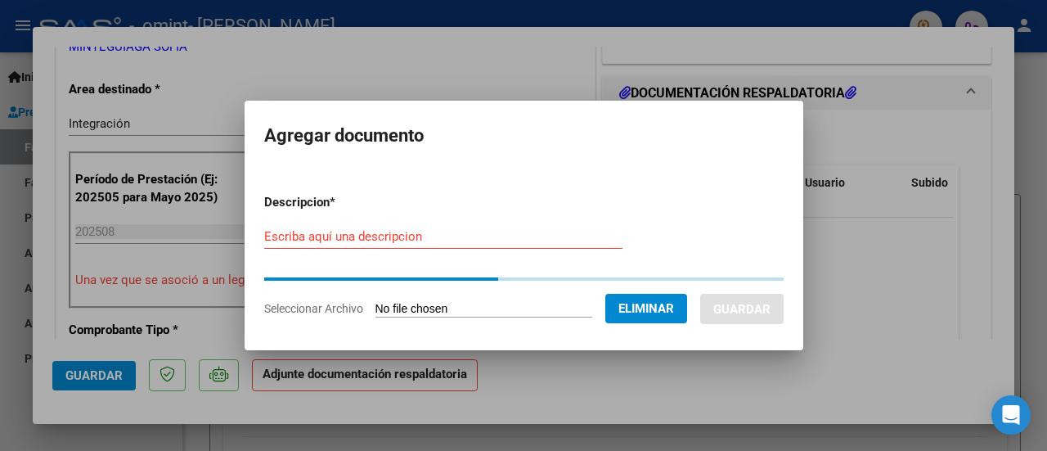  Describe the element at coordinates (646, 308) in the screenshot. I see `button: Eliminar` at that location.